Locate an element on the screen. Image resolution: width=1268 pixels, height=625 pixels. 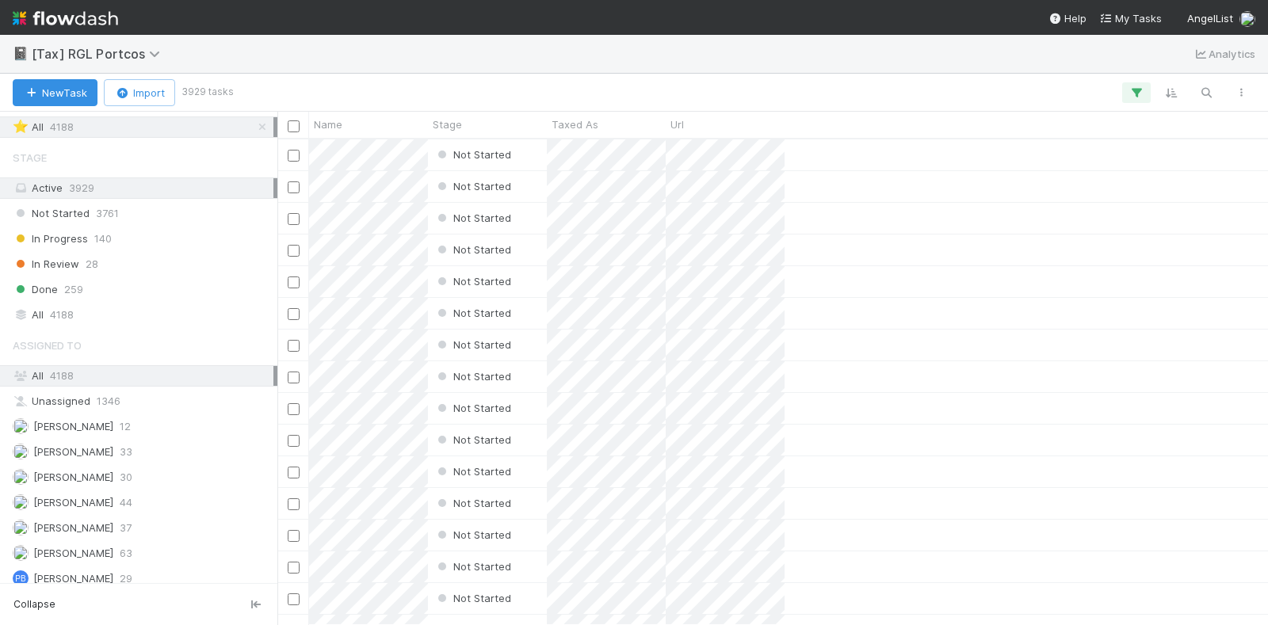
span: 140 is located at coordinates (103, 239).